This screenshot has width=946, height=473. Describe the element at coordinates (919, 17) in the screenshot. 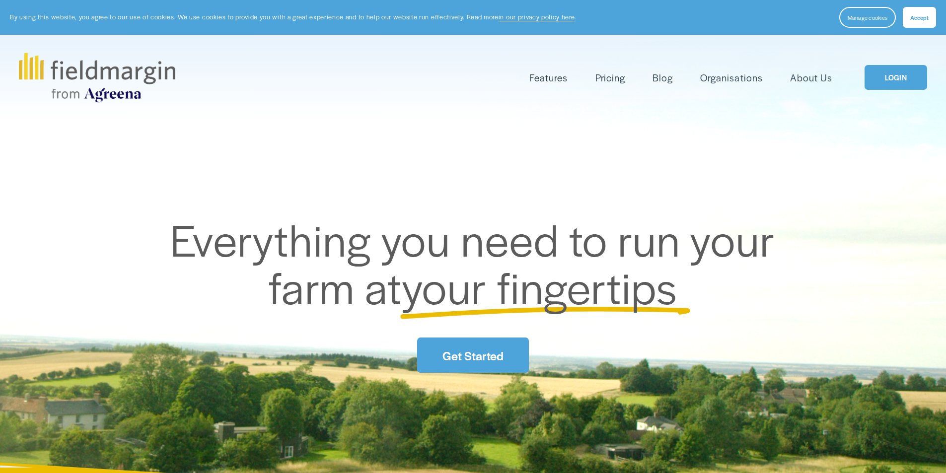

I see `span: Accept` at that location.